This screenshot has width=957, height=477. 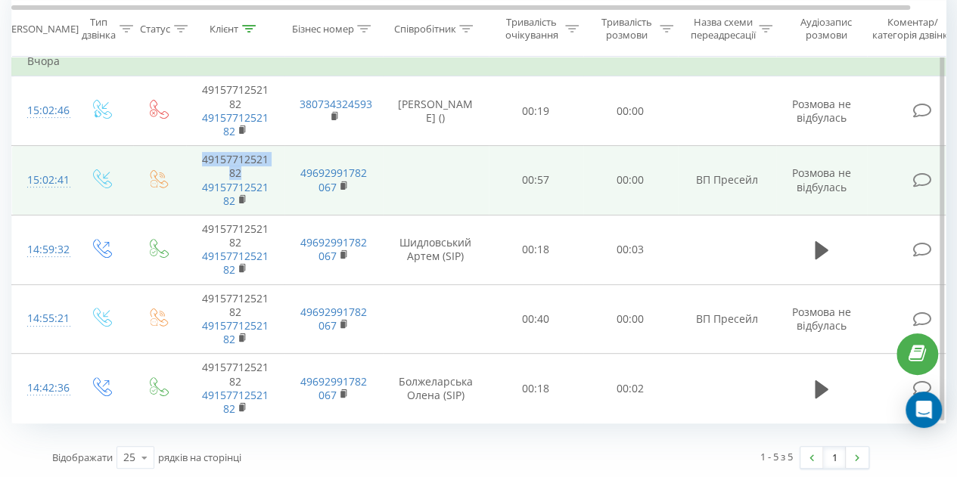 What do you see at coordinates (912, 29) in the screenshot?
I see `div: Коментар/категорія дзвінка` at bounding box center [912, 29].